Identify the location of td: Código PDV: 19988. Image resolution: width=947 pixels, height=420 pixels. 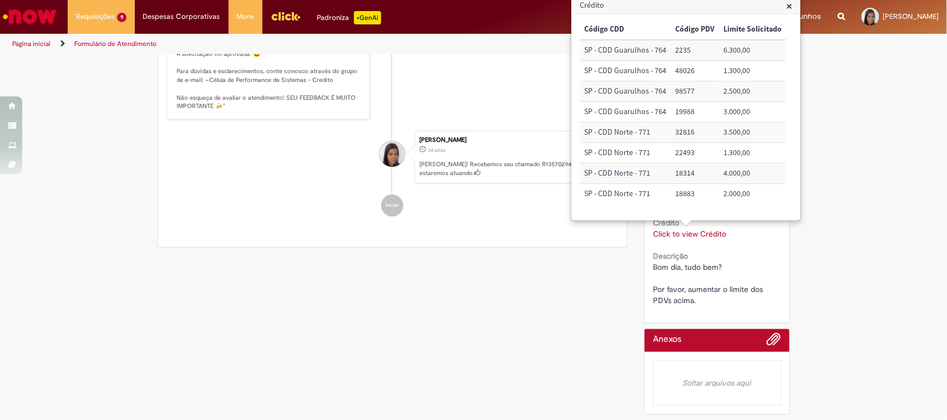
(694, 112).